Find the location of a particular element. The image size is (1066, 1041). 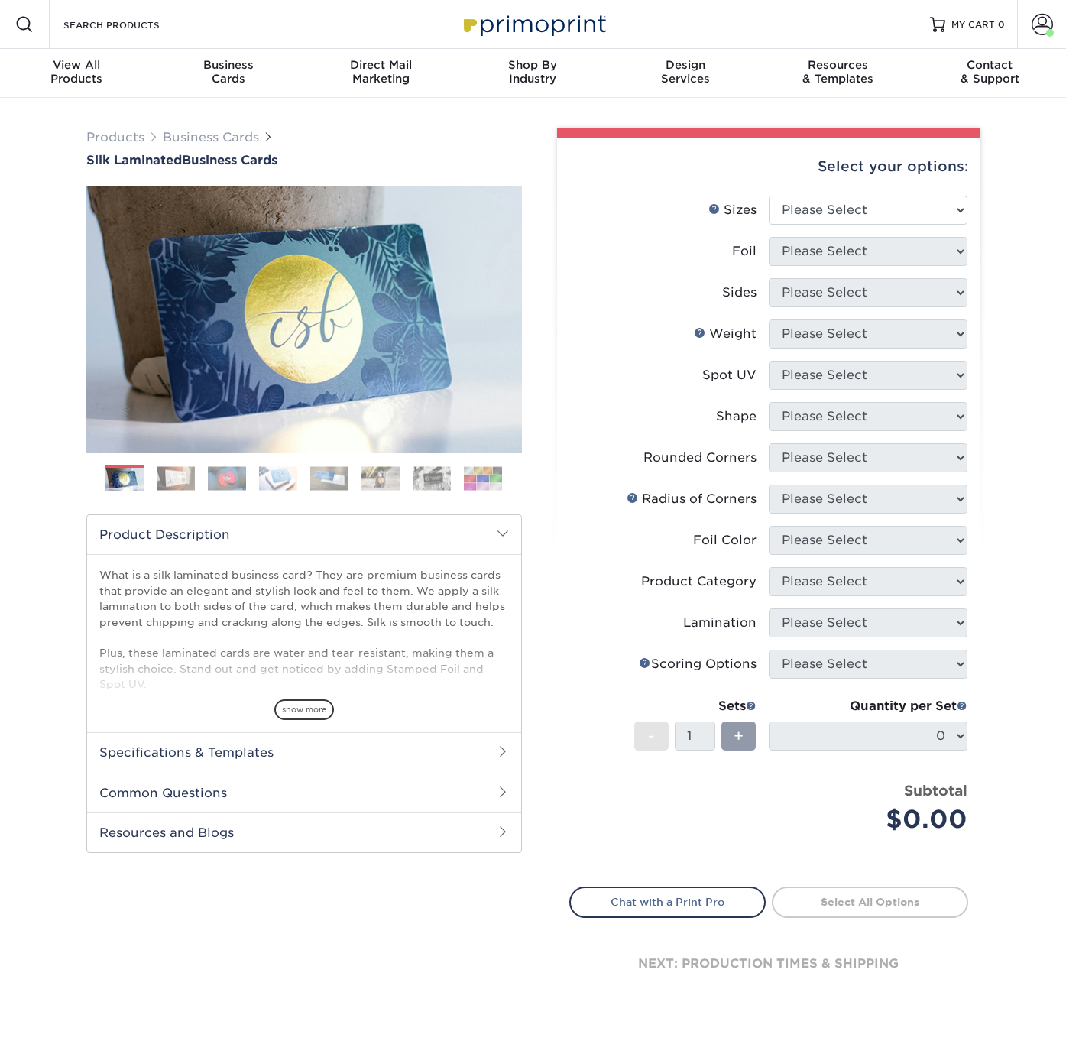

span: Shop By is located at coordinates (533, 65).